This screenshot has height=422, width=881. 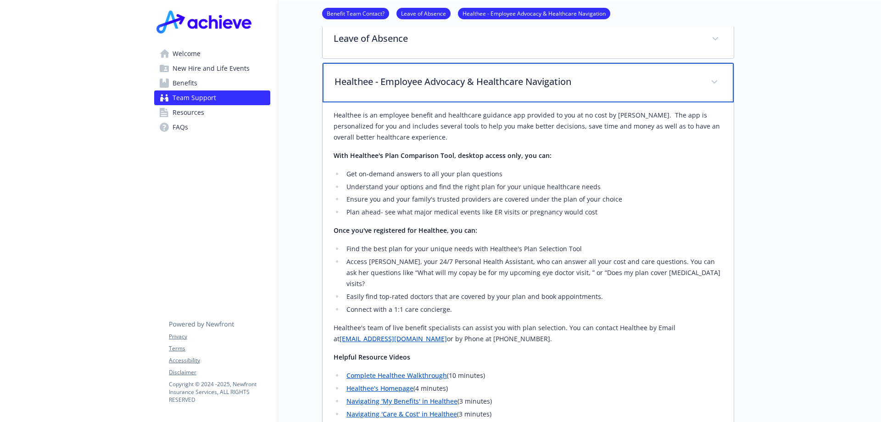 I want to click on a: Team Support, so click(x=212, y=98).